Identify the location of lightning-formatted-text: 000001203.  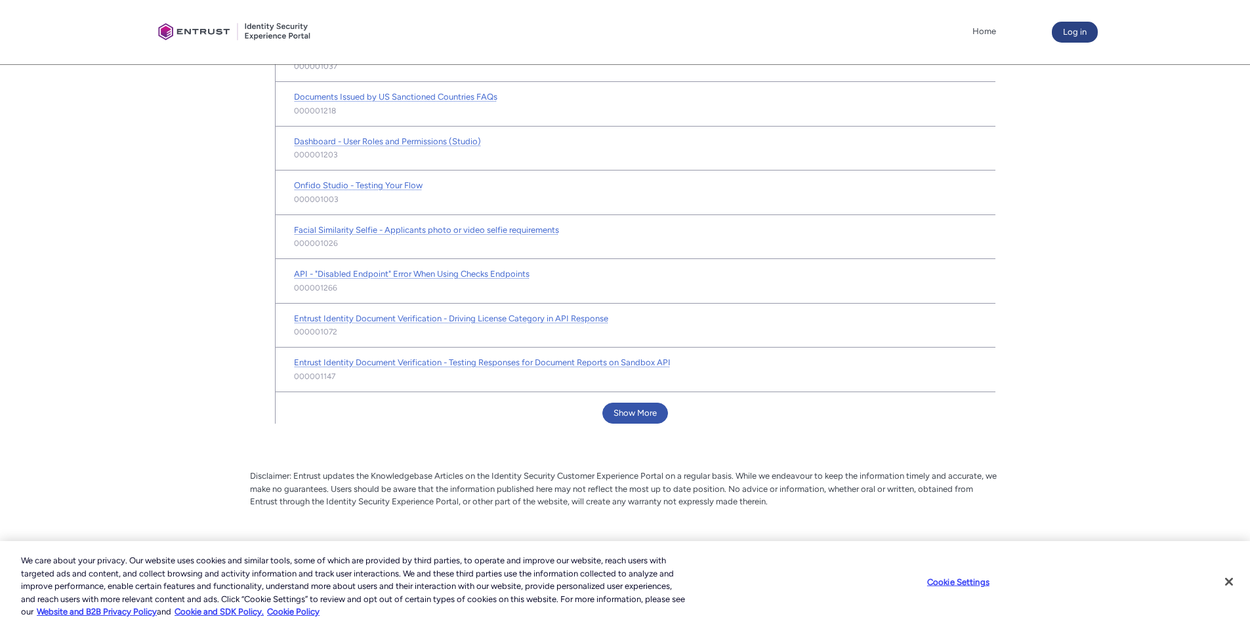
(316, 155).